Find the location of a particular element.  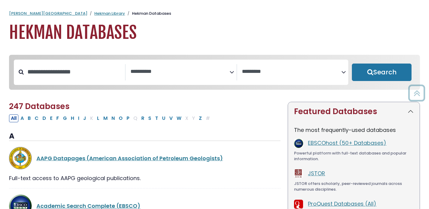

a: AAPG Datapages (American Association of Petroleum Geologists) is located at coordinates (130, 158).